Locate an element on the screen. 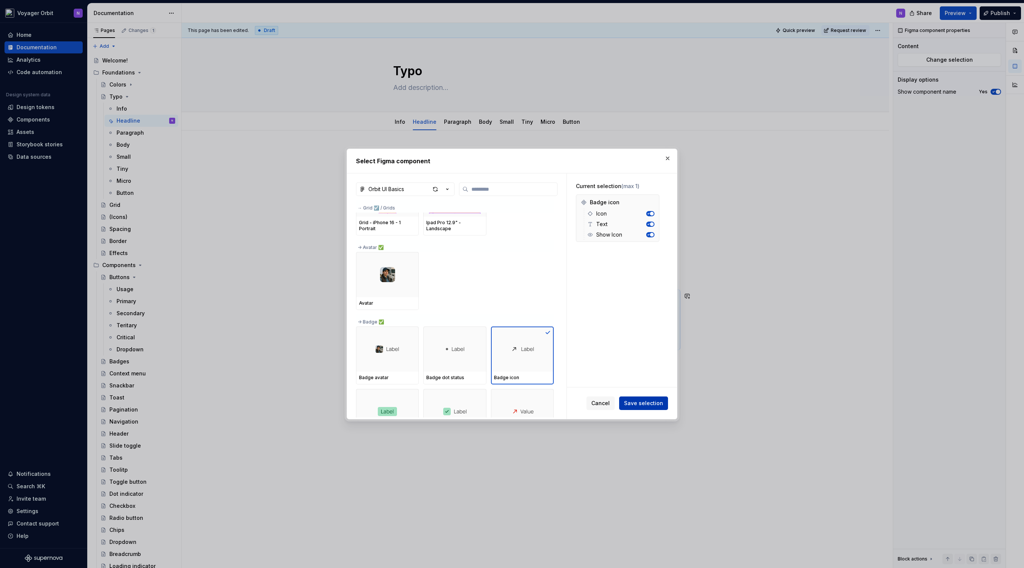  div: -> Badge ✅ is located at coordinates (455, 320).